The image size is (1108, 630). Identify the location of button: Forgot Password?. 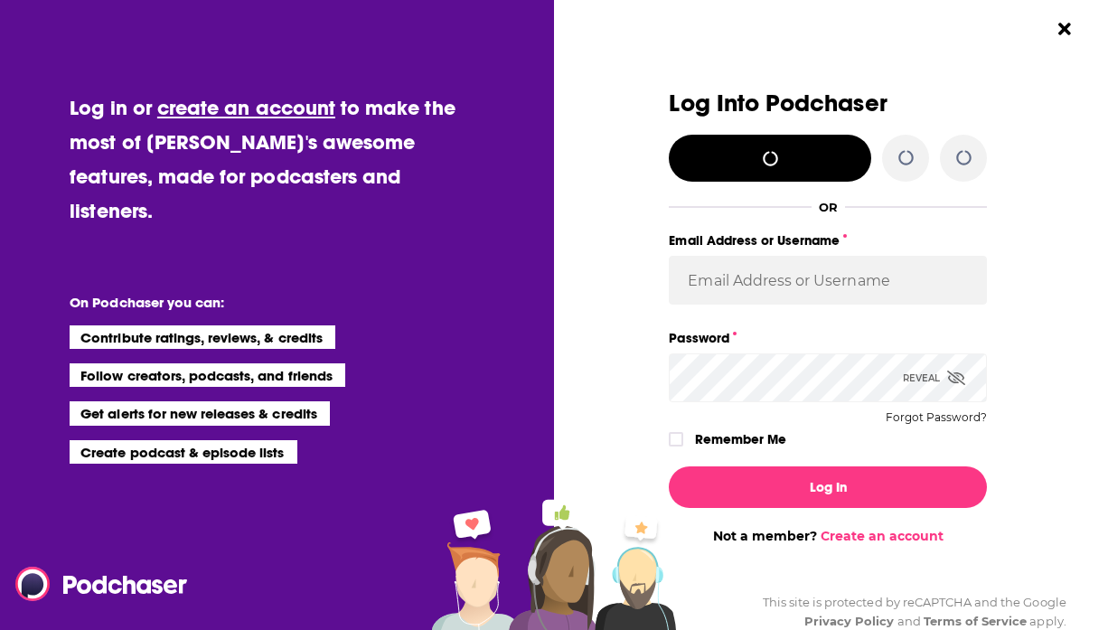
(937, 418).